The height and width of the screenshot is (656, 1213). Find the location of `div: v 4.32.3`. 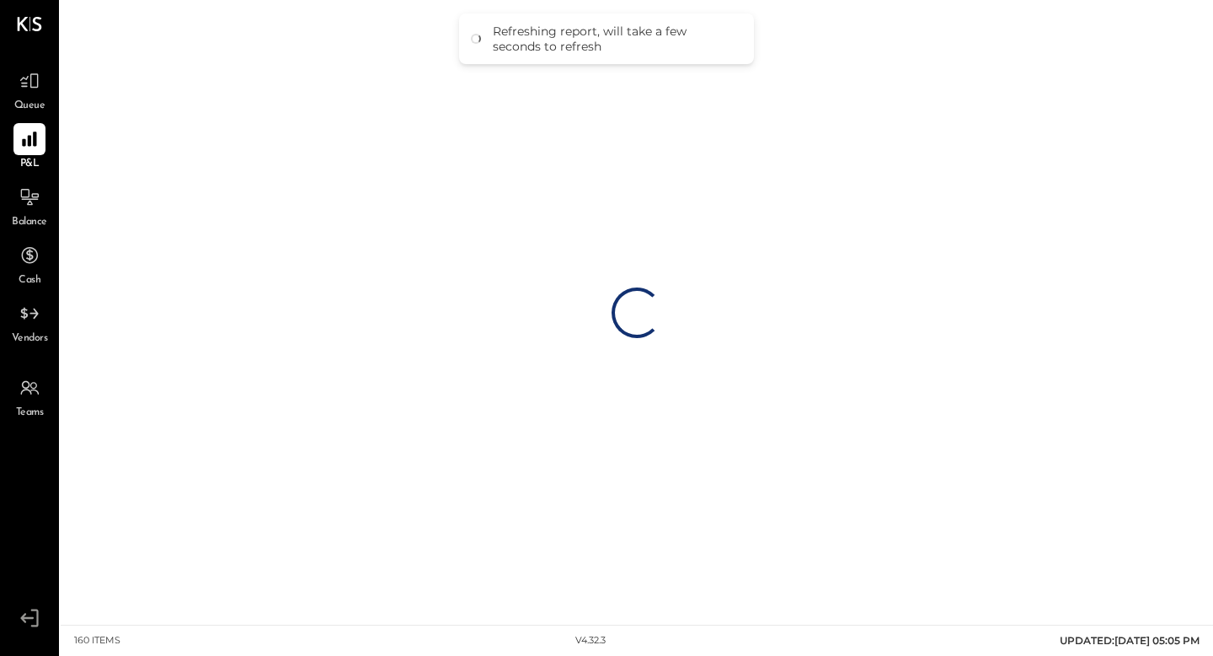

div: v 4.32.3 is located at coordinates (591, 640).